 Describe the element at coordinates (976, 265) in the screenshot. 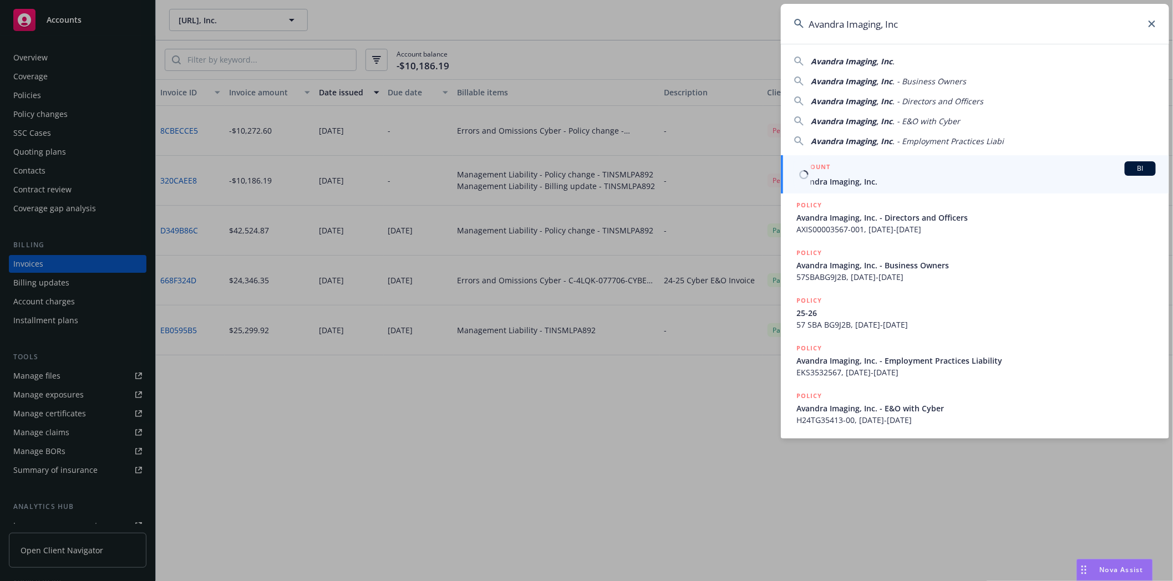

I see `span: Avandra Imaging, Inc. - Business Owners` at that location.